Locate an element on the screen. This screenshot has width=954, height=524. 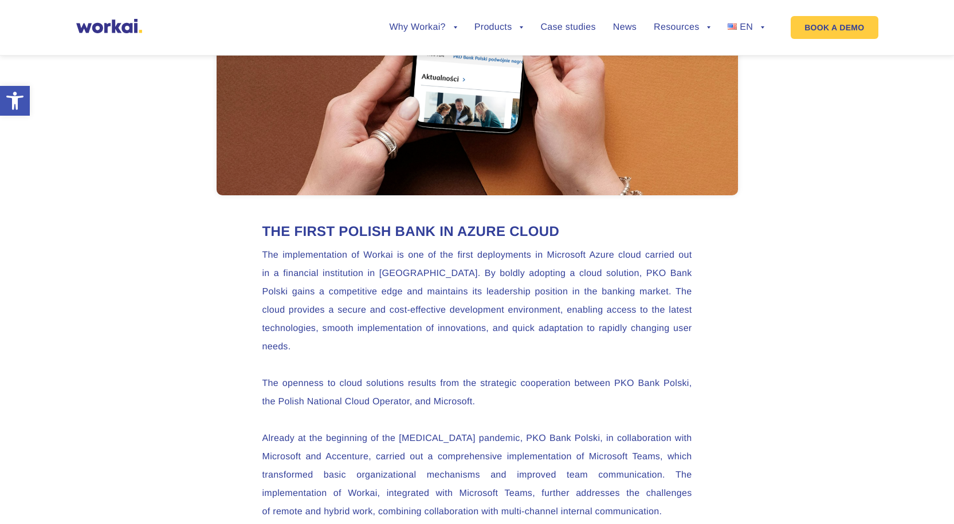
p: The implementation of Workai is one of the first deployments in Microsoft Azure cloud carried out... is located at coordinates (477, 301).